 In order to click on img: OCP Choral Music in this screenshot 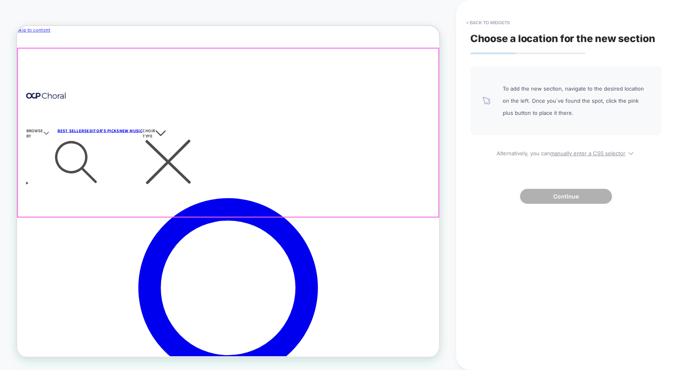, I will do `click(38, 93)`.